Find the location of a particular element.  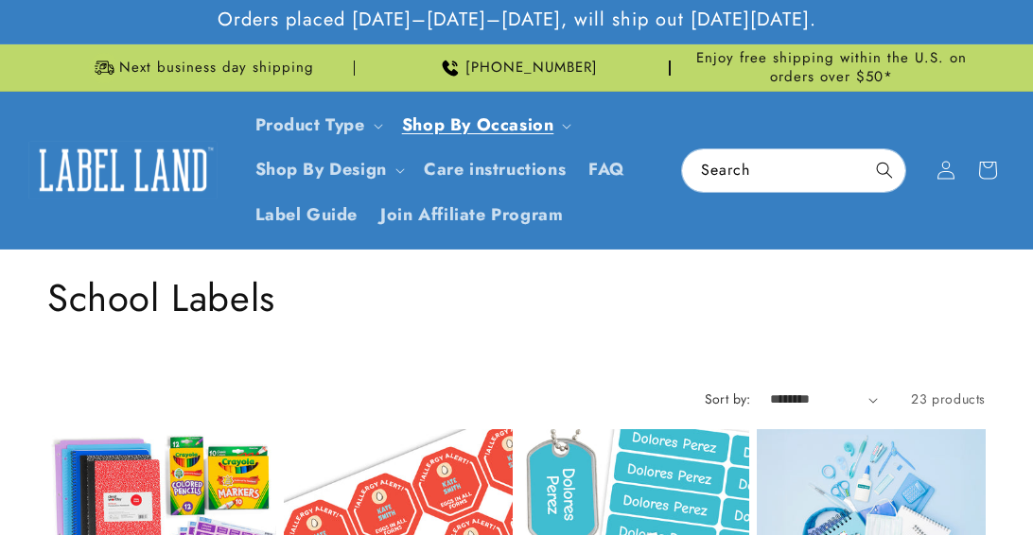

summary: Shop By Design is located at coordinates (328, 169).